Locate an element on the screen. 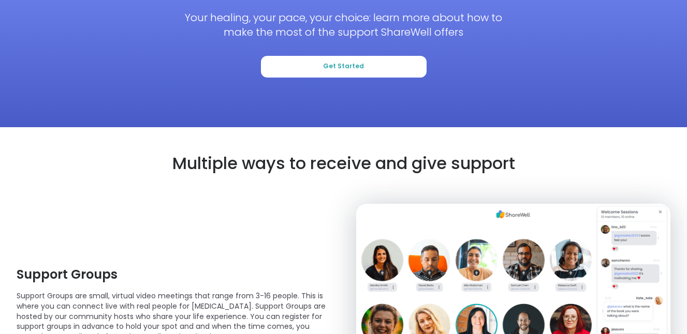  h2: Multiple ways to receive and give support is located at coordinates (344, 164).